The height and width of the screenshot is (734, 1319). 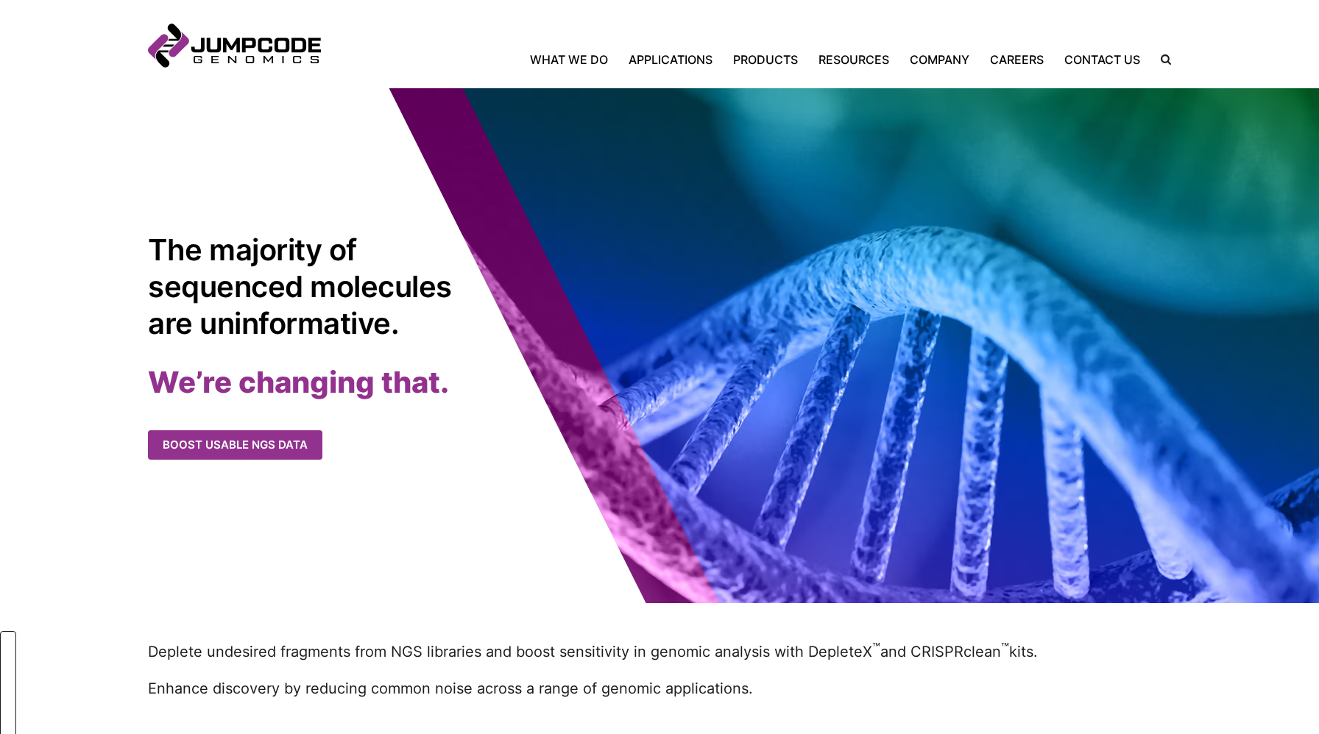 What do you see at coordinates (1161, 60) in the screenshot?
I see `label: Search the site.` at bounding box center [1161, 60].